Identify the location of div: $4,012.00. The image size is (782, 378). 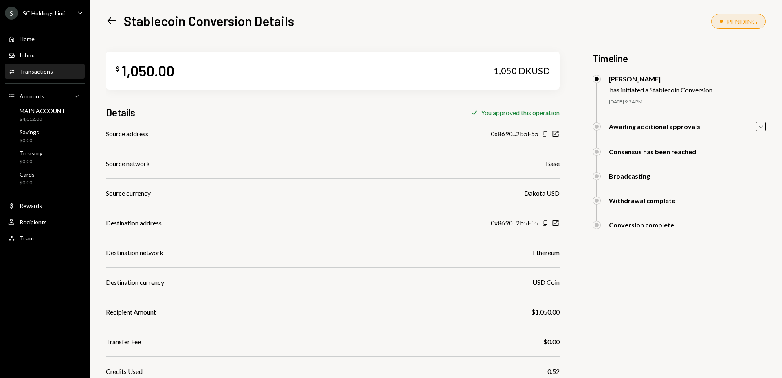
(42, 119).